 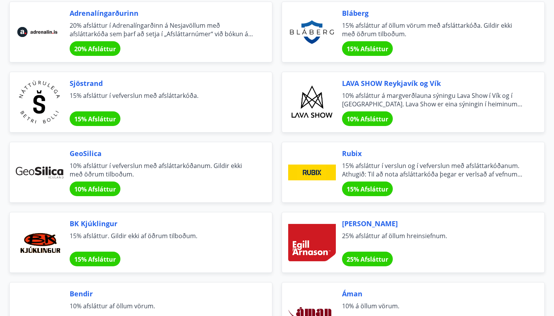 What do you see at coordinates (434, 13) in the screenshot?
I see `span: Bláberg` at bounding box center [434, 13].